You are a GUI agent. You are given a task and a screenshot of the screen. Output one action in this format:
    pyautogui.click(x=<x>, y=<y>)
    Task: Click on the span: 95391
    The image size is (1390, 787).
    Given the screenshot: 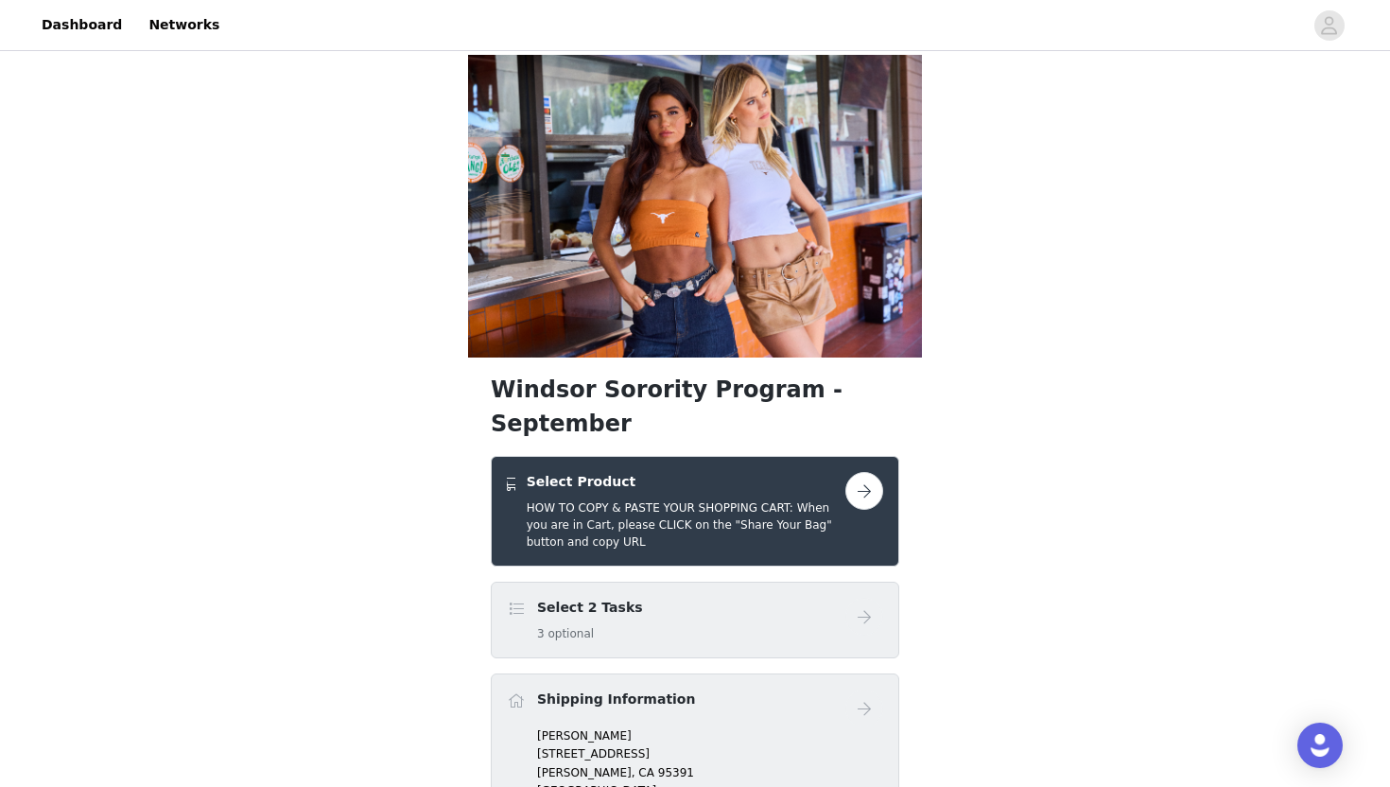 What is the action you would take?
    pyautogui.click(x=676, y=773)
    